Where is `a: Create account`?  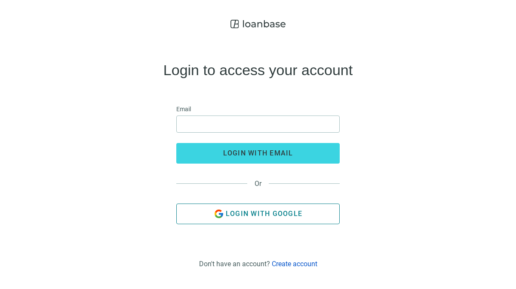
a: Create account is located at coordinates (294, 264).